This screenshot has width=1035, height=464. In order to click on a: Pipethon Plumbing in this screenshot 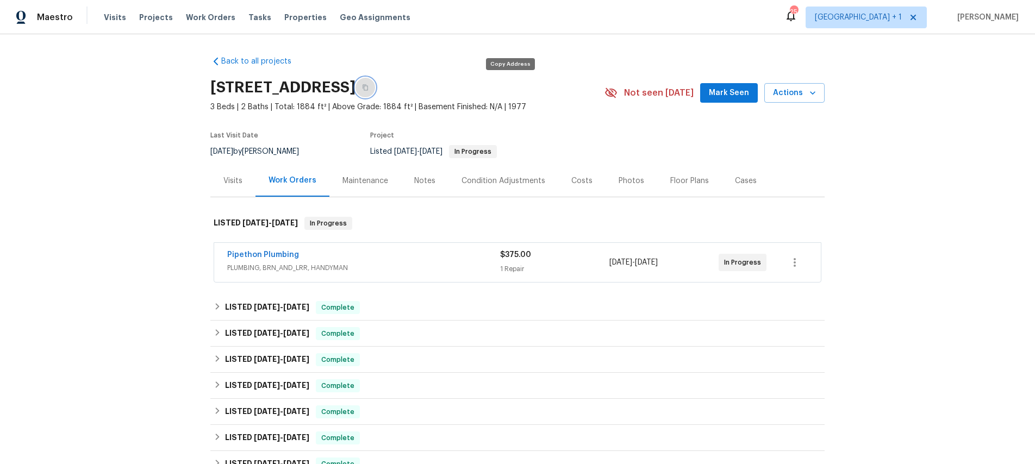, I will do `click(263, 255)`.